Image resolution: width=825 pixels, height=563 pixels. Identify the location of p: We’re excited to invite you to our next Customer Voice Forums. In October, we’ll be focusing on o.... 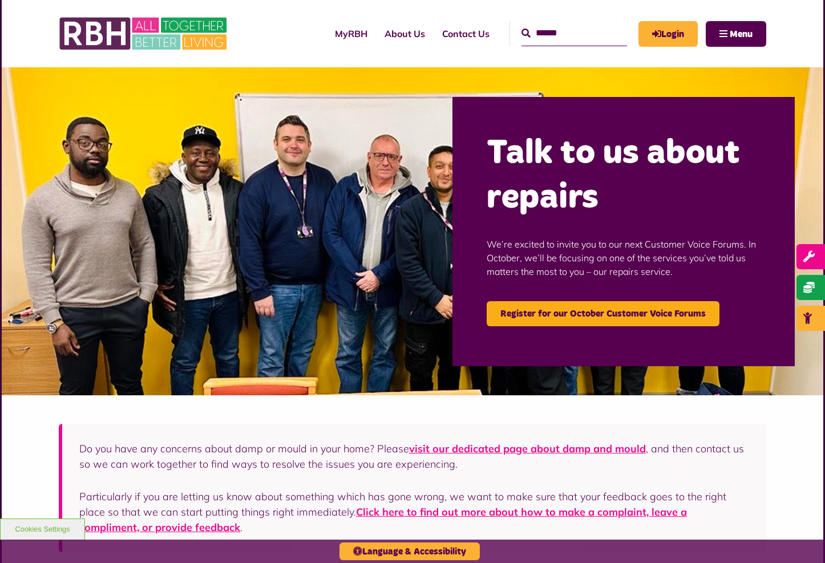
(624, 258).